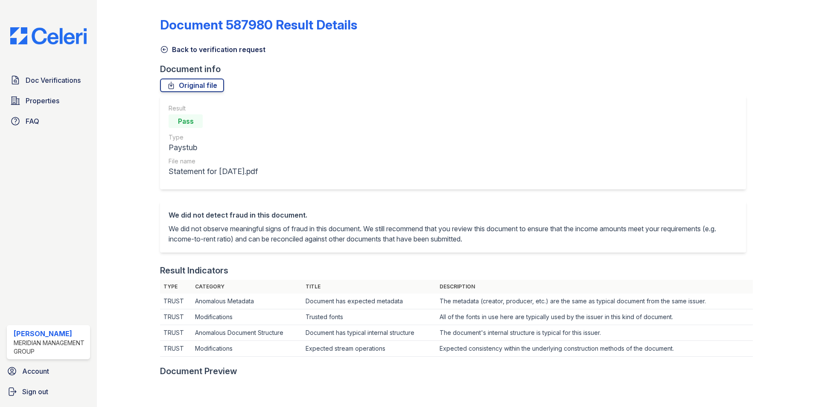 The height and width of the screenshot is (407, 816). What do you see at coordinates (213, 148) in the screenshot?
I see `div: Paystub` at bounding box center [213, 148].